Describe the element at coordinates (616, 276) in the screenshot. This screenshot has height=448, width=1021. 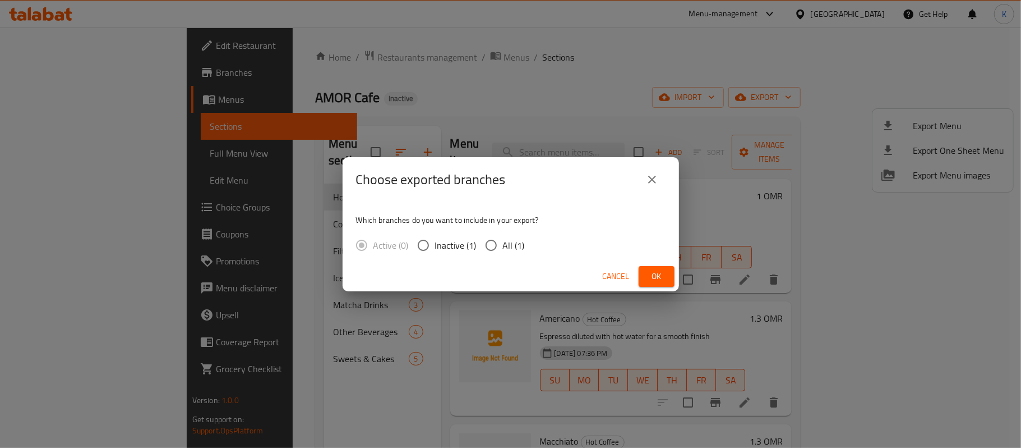
I see `span: Cancel` at that location.